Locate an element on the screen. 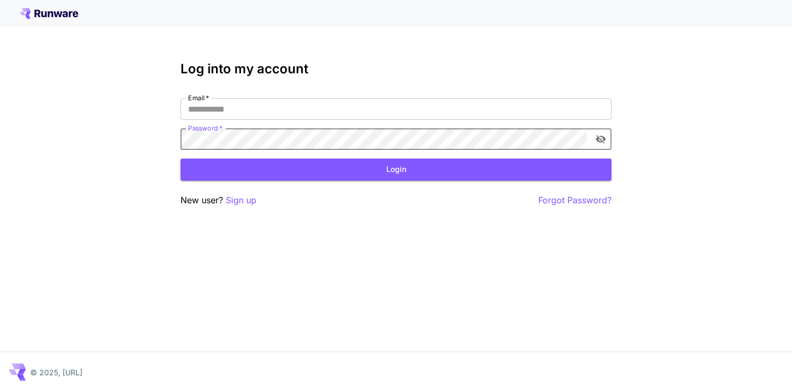  button: Forgot Password? is located at coordinates (575, 200).